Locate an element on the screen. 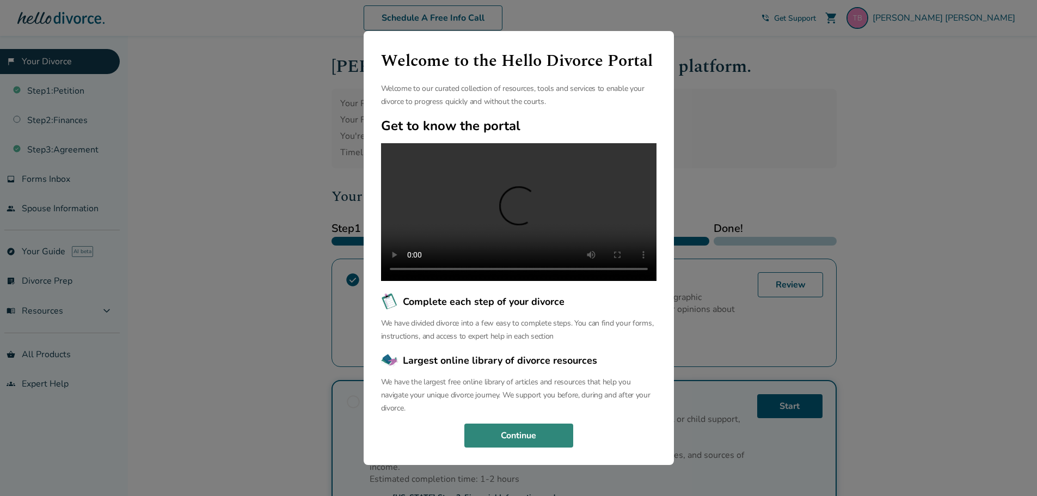 The image size is (1037, 496). p: Welcome to our curated collection of resources, tools and services to enable your divorce to prog... is located at coordinates (519, 95).